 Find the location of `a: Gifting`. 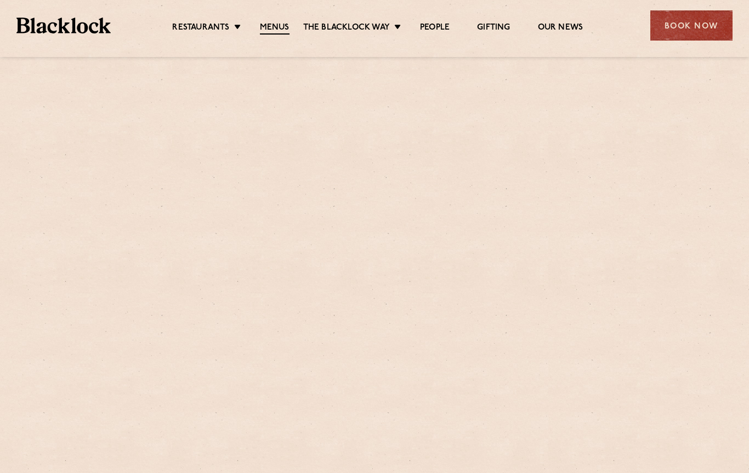

a: Gifting is located at coordinates (493, 28).